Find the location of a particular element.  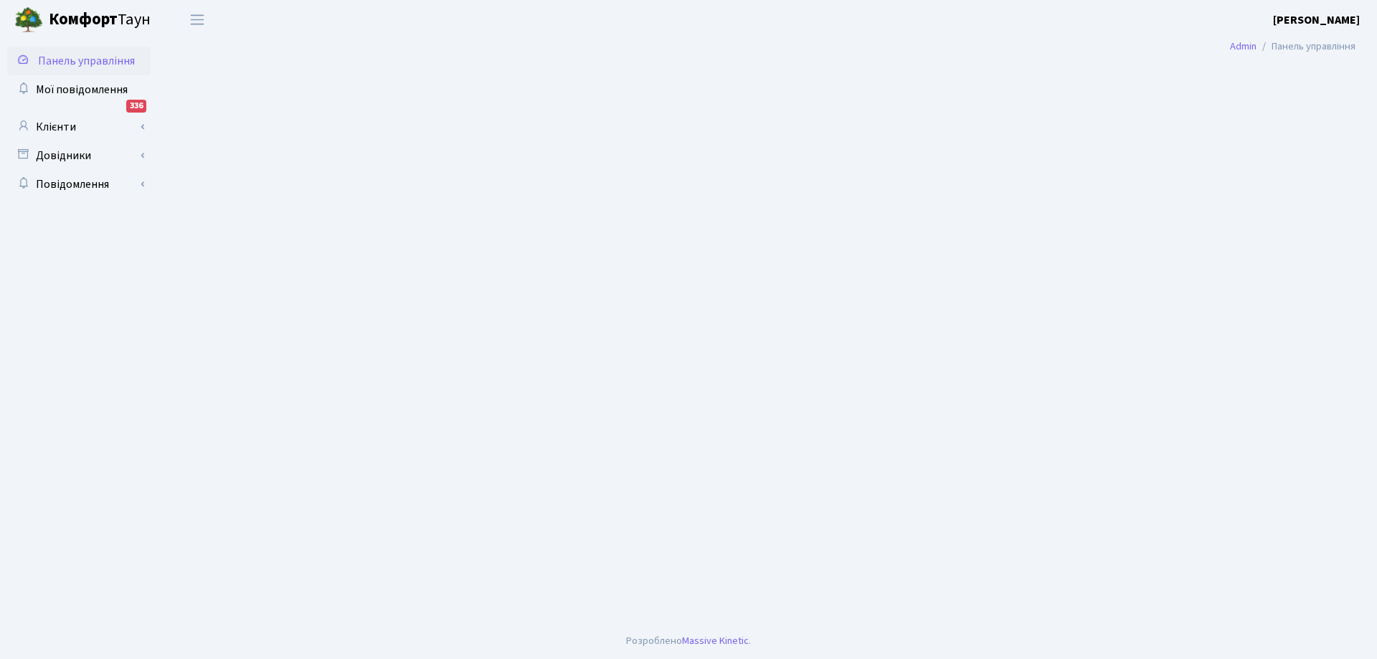

a: Клієнти is located at coordinates (79, 127).